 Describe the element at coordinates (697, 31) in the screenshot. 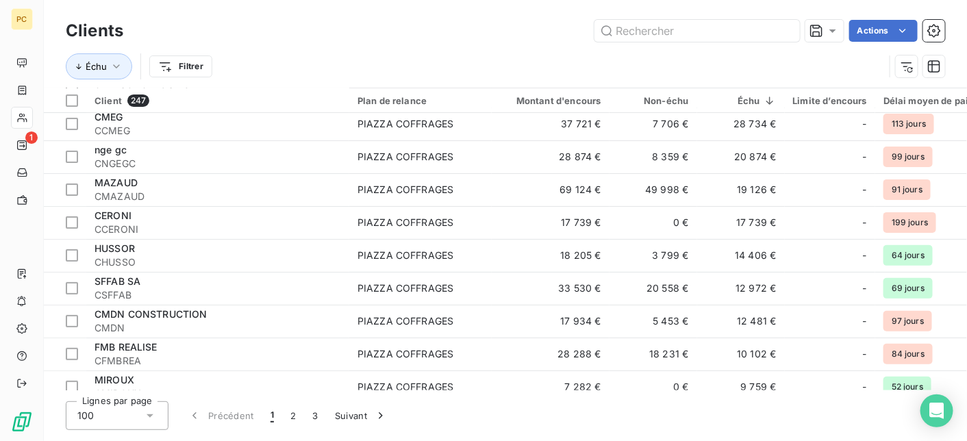

I see `input: Rechercher` at that location.